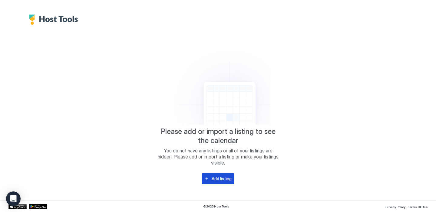  I want to click on div: Open Intercom Messenger, so click(13, 199).